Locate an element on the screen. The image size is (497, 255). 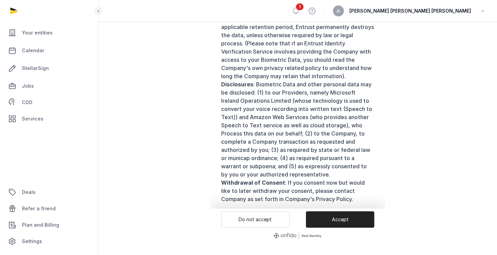
p: : If you consent now but would like to later withdraw your consent, please contact Company as set... is located at coordinates (298, 194).